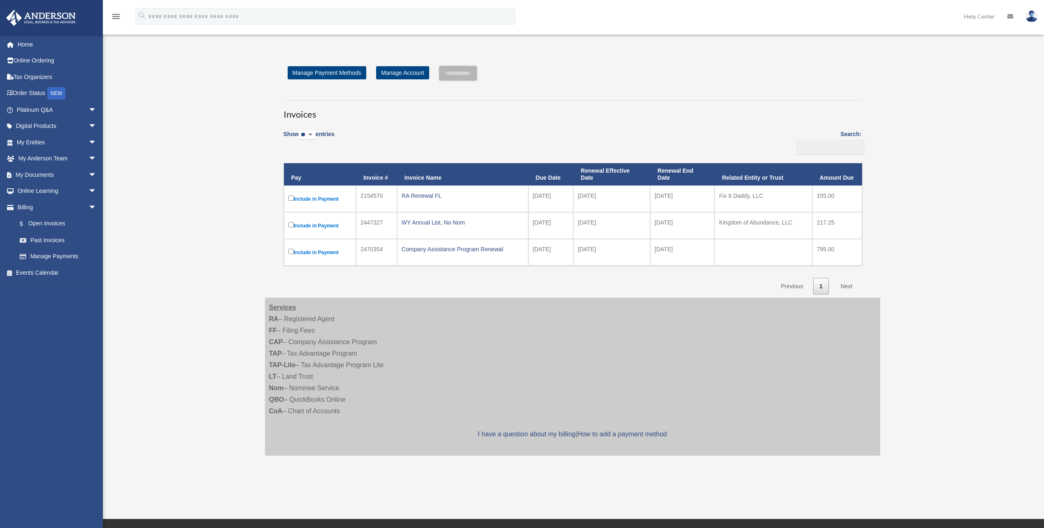  Describe the element at coordinates (58, 257) in the screenshot. I see `a: Manage Payments` at that location.